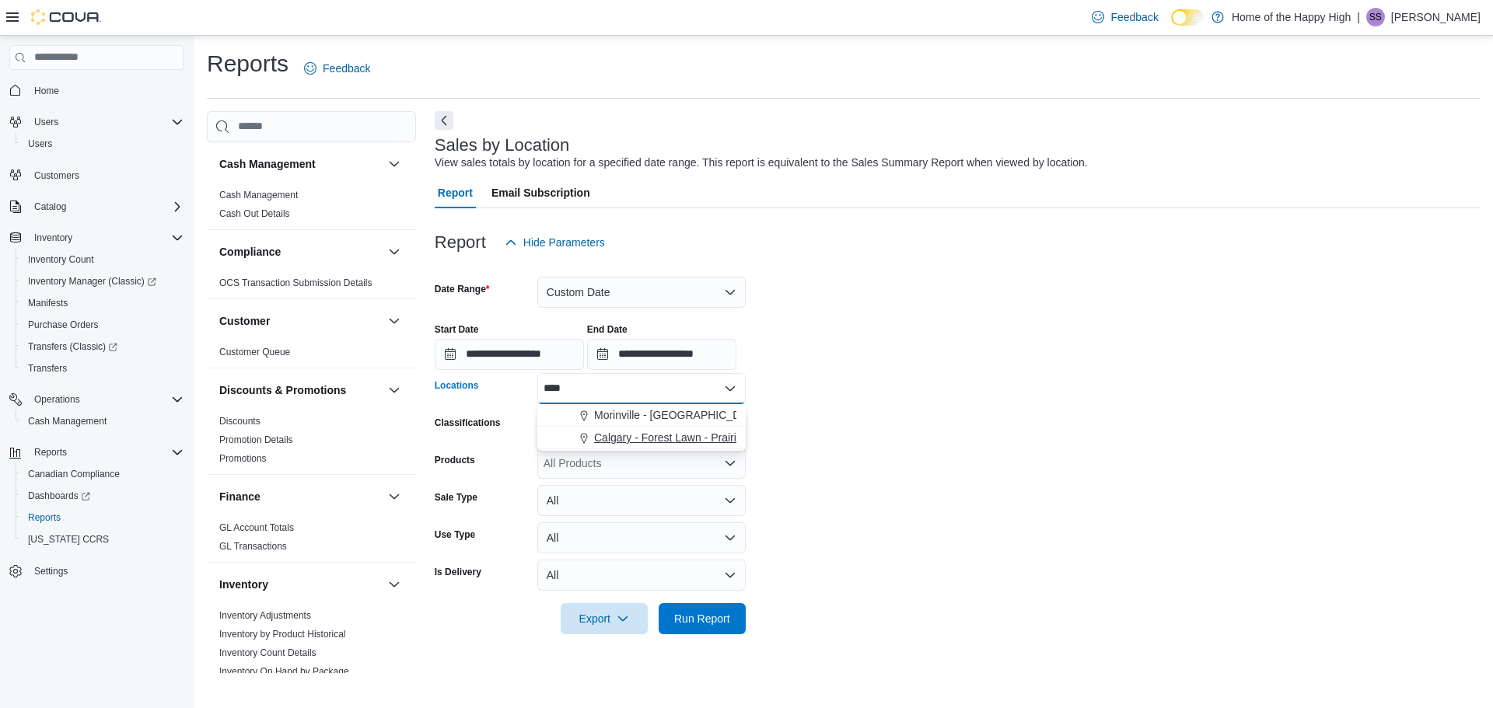 The width and height of the screenshot is (1493, 708). Describe the element at coordinates (282, 634) in the screenshot. I see `a: Inventory by Product Historical` at that location.